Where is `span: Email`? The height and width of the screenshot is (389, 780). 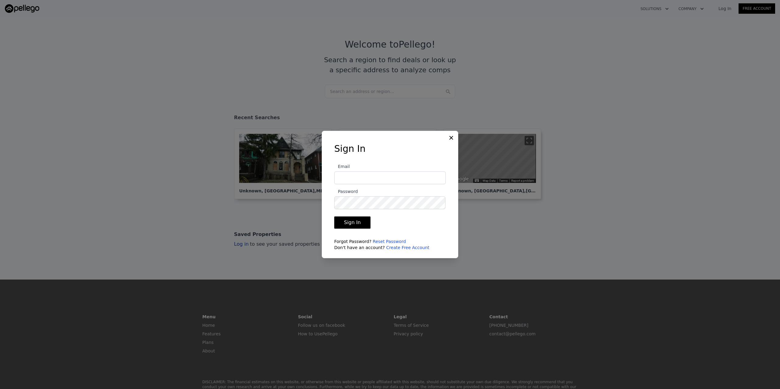
span: Email is located at coordinates (342, 166).